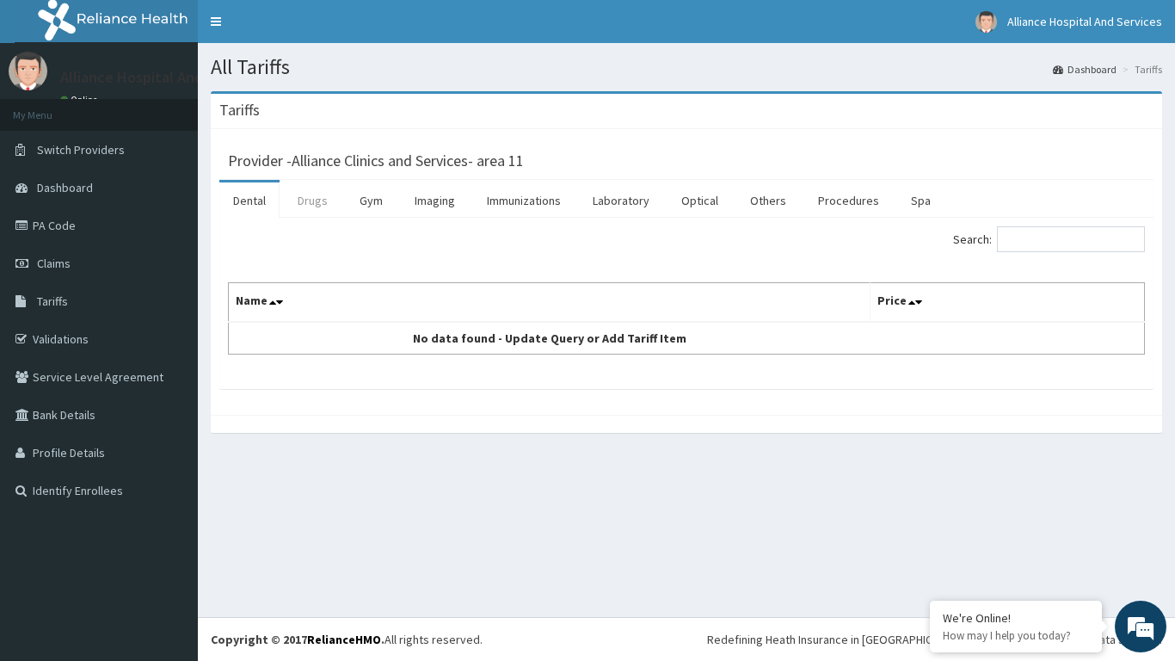 This screenshot has height=661, width=1175. What do you see at coordinates (1085, 22) in the screenshot?
I see `span: Alliance Hospital And Services` at bounding box center [1085, 22].